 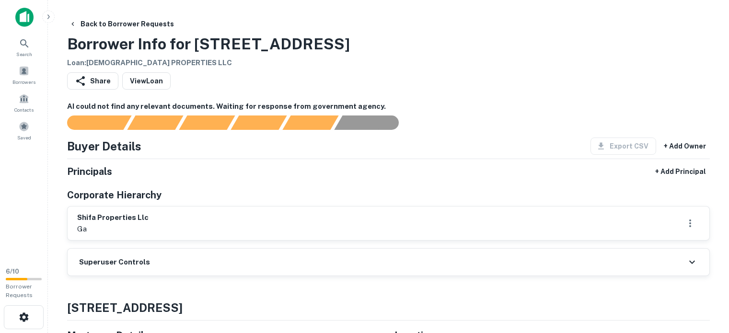 I want to click on h5: Principals, so click(x=90, y=171).